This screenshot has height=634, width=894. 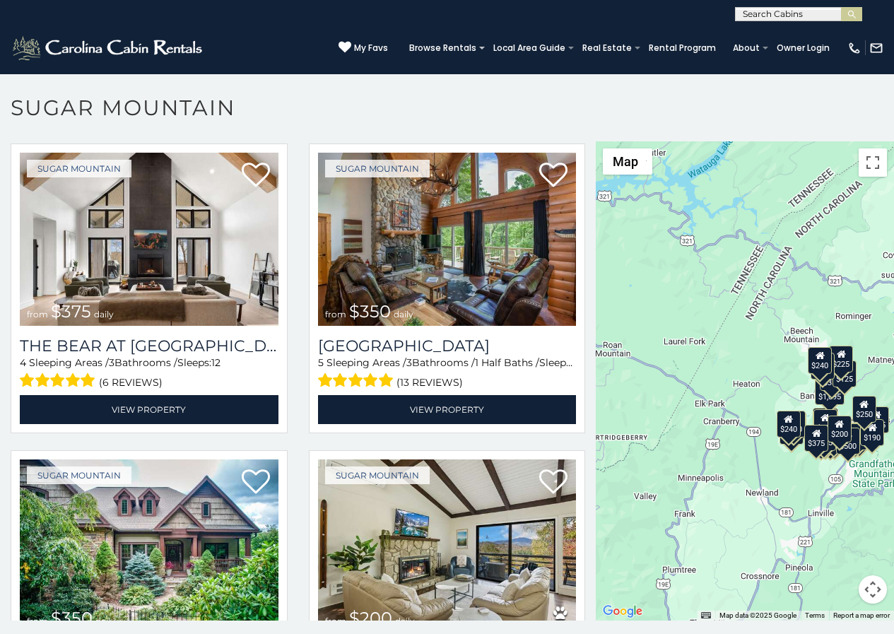 What do you see at coordinates (840, 429) in the screenshot?
I see `div: $200` at bounding box center [840, 429].